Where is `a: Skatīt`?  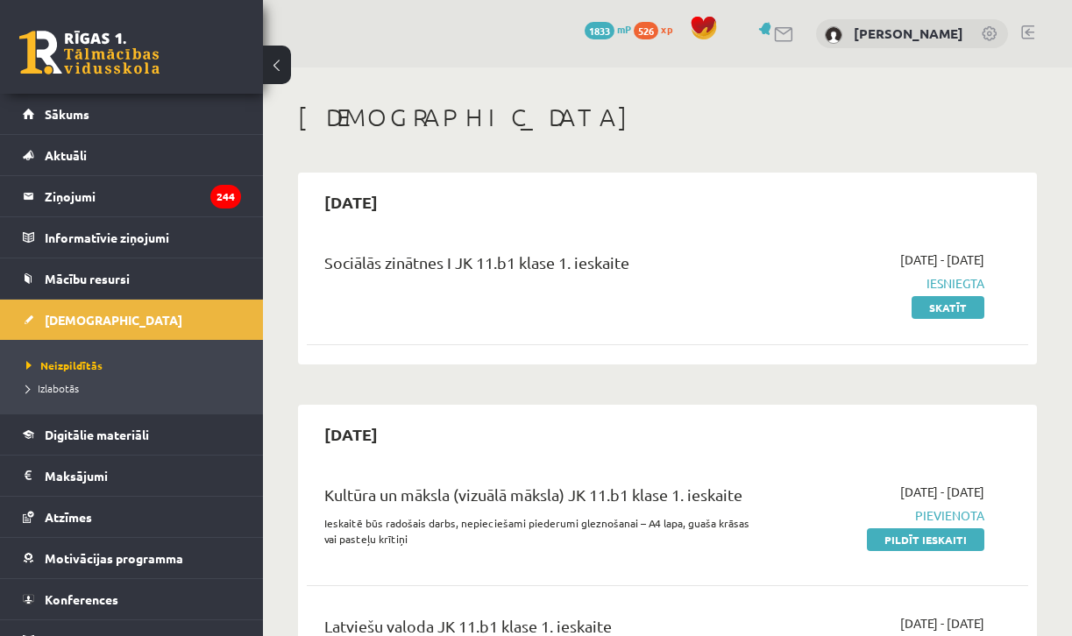
a: Skatīt is located at coordinates (947, 308).